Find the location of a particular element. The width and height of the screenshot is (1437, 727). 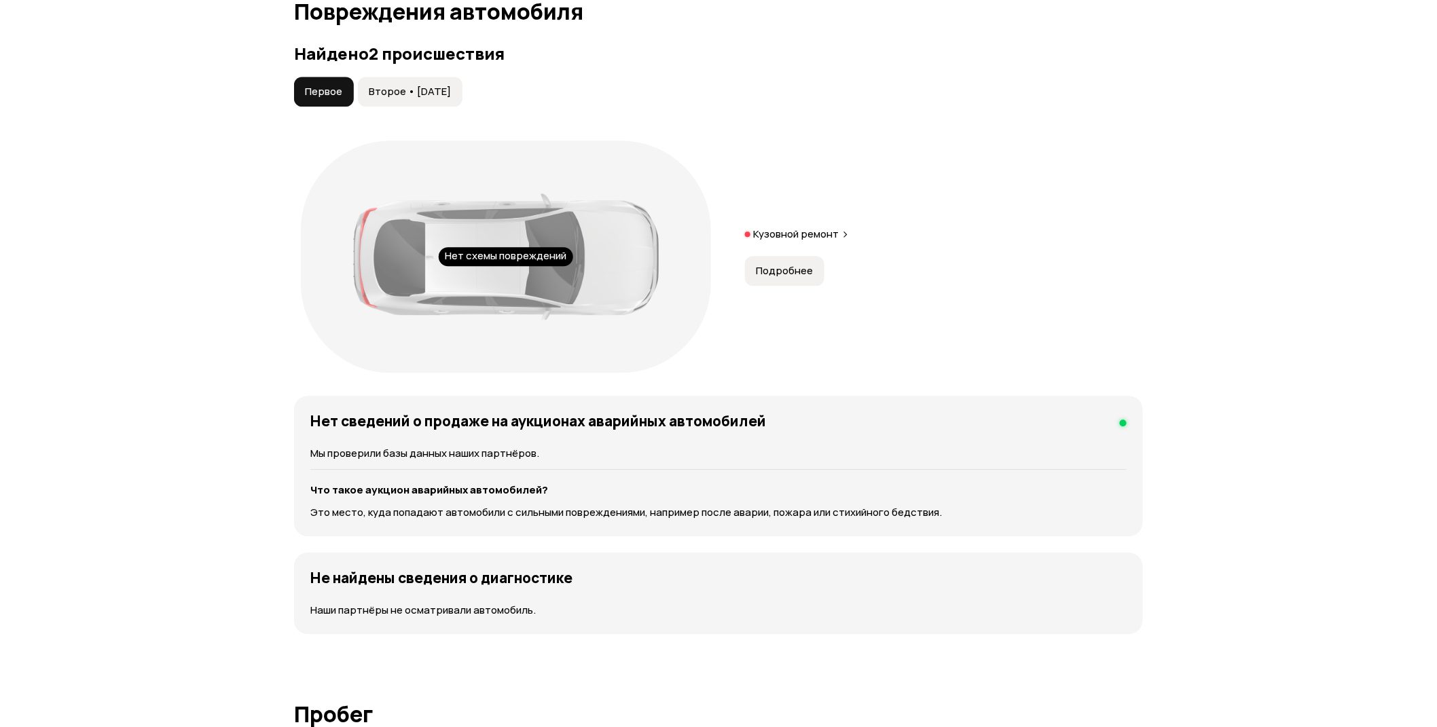

span: Подробнее is located at coordinates (784, 271).